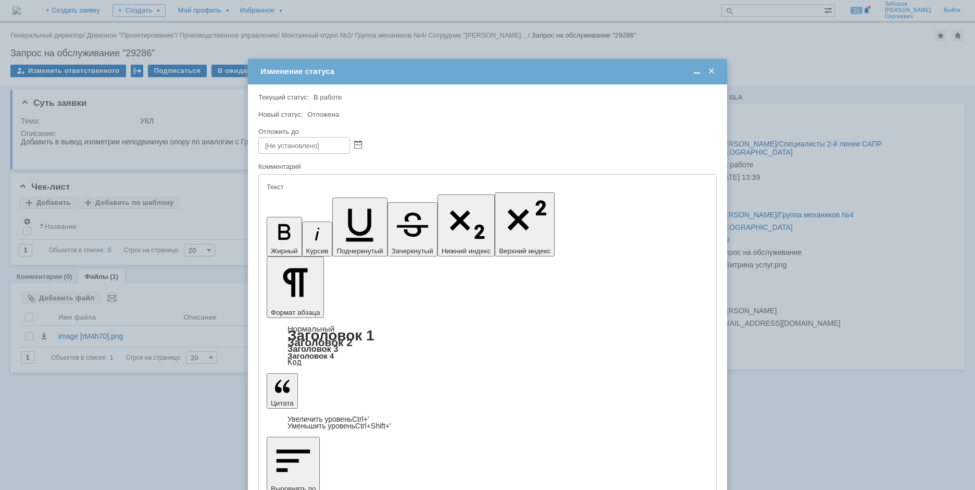 This screenshot has width=975, height=490. I want to click on span: Закрыть, so click(712, 71).